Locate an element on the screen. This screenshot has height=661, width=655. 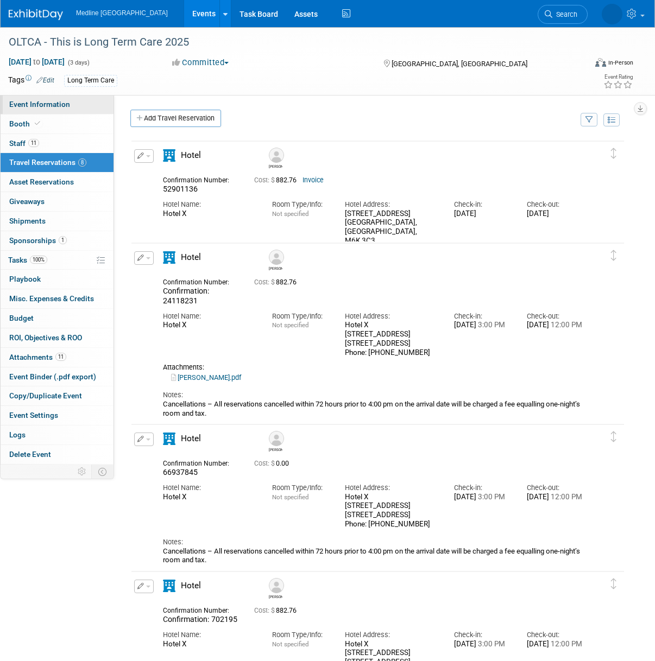
span: 66937845 is located at coordinates (180, 472).